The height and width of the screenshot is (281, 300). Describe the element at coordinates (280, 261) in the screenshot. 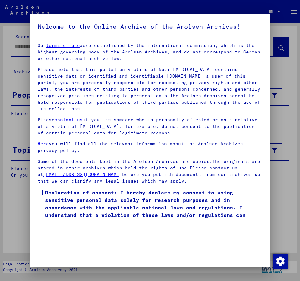

I see `div: Change consent` at that location.